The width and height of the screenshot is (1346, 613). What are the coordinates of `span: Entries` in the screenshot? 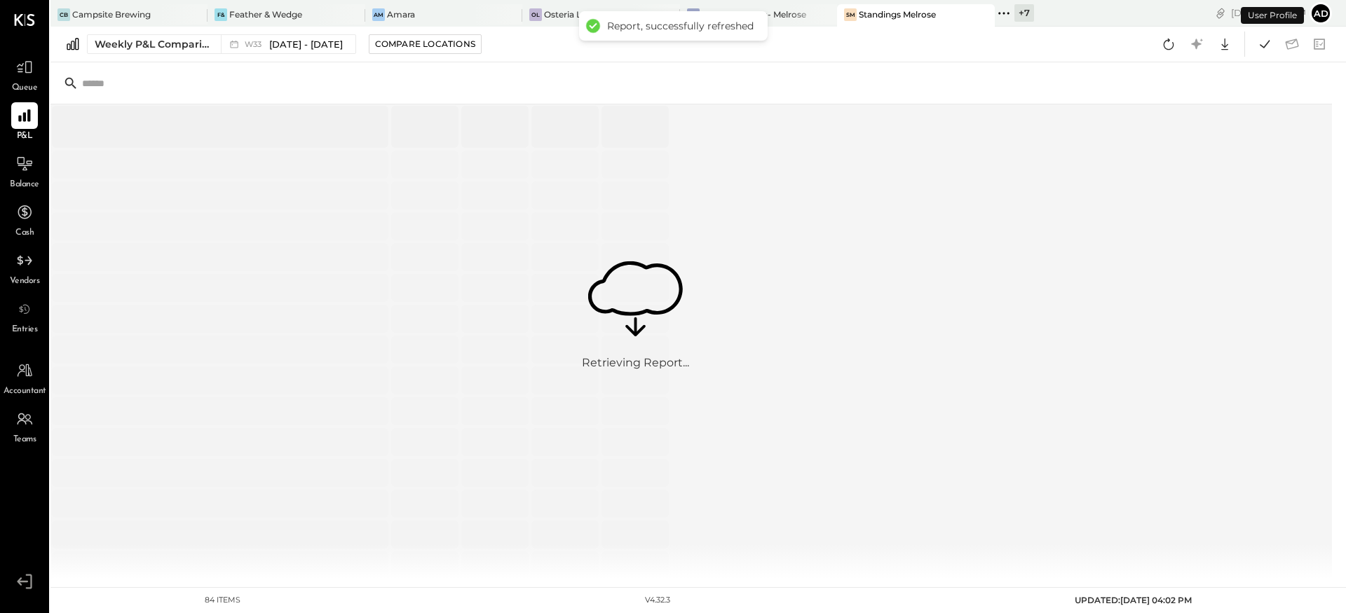 It's located at (25, 330).